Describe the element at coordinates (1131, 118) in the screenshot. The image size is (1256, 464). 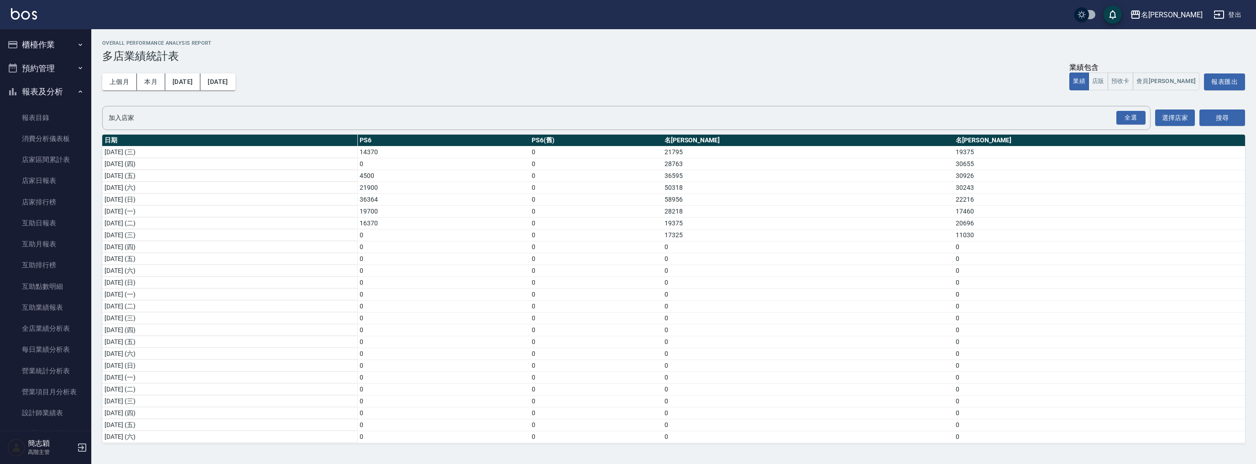
I see `div: 全選` at that location.